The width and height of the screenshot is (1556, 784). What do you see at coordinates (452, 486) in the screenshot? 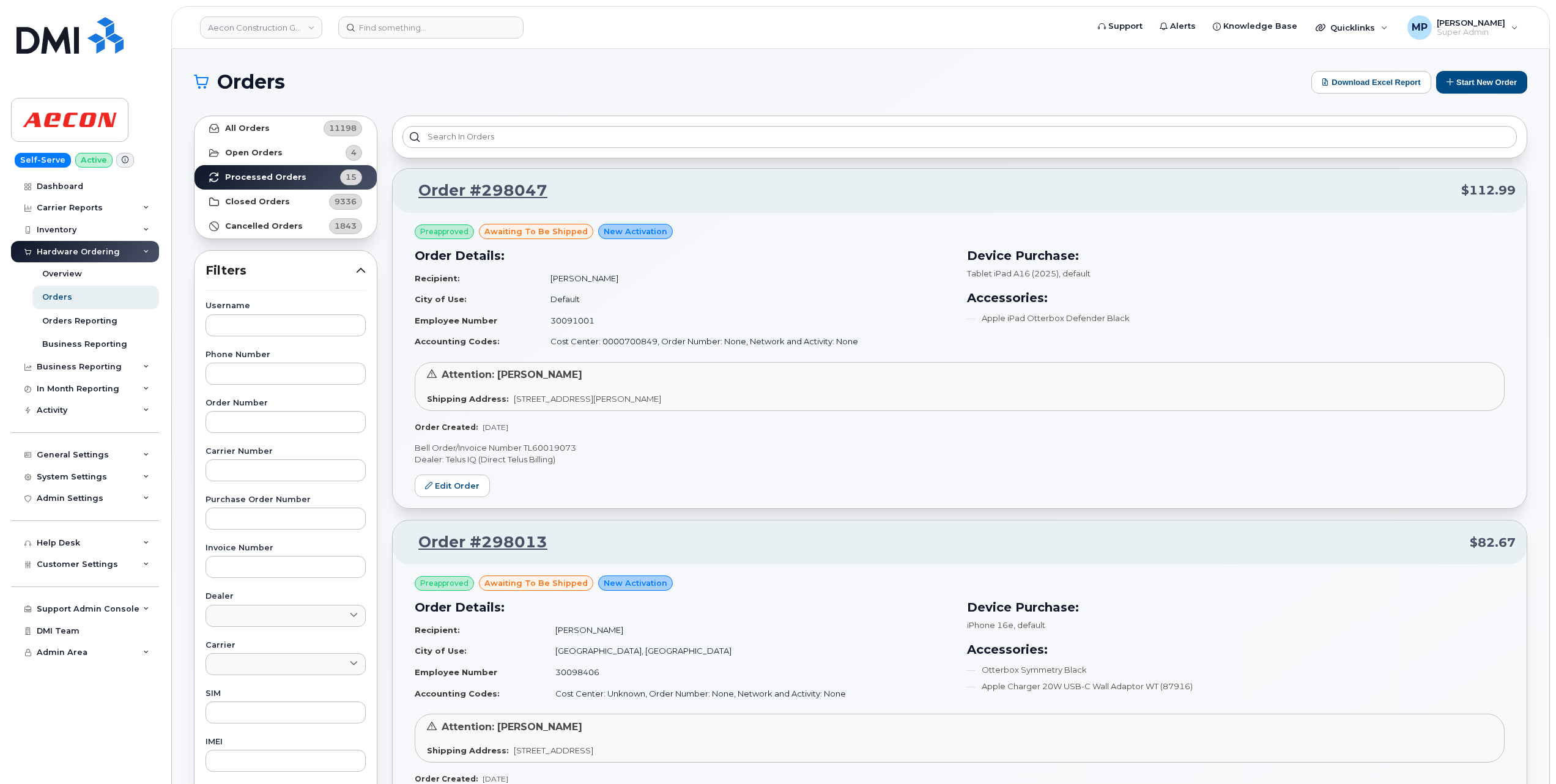
I see `a: Edit Order` at bounding box center [452, 486].